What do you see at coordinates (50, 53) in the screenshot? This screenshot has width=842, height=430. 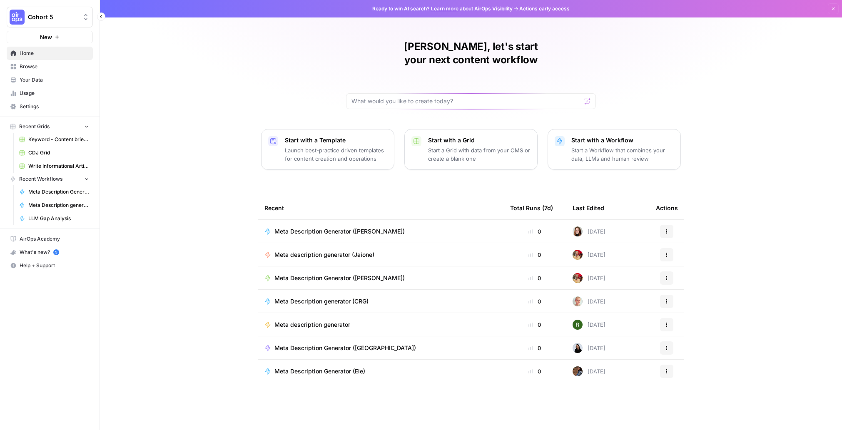 I see `a: Home` at bounding box center [50, 53].